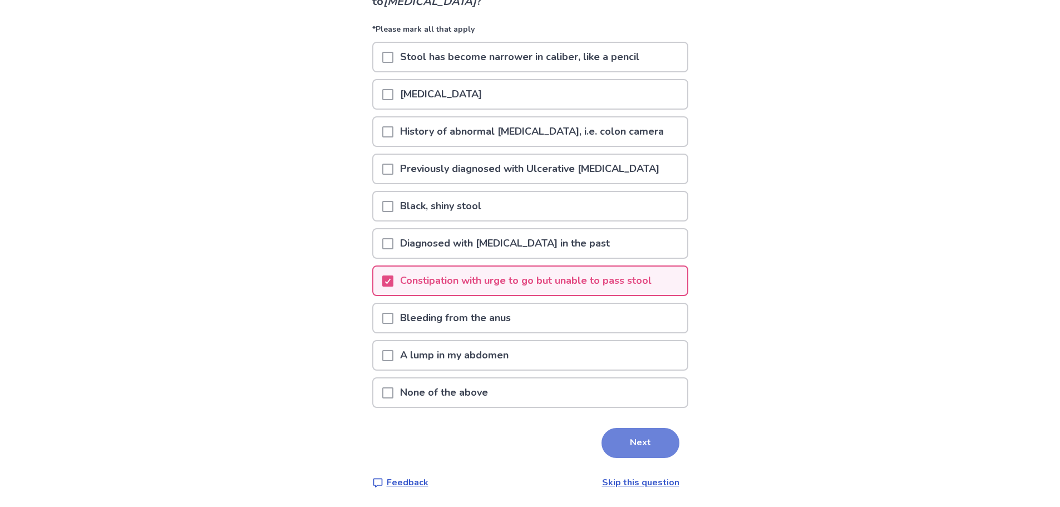 This screenshot has height=507, width=1060. What do you see at coordinates (526, 280) in the screenshot?
I see `p: Constipation with urge to go but unable to pass stool` at bounding box center [526, 280].